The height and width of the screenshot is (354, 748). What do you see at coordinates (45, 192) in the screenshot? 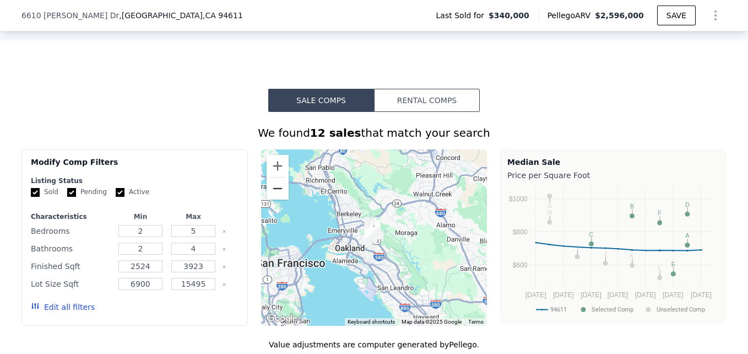
I see `label: Sold` at bounding box center [45, 192].